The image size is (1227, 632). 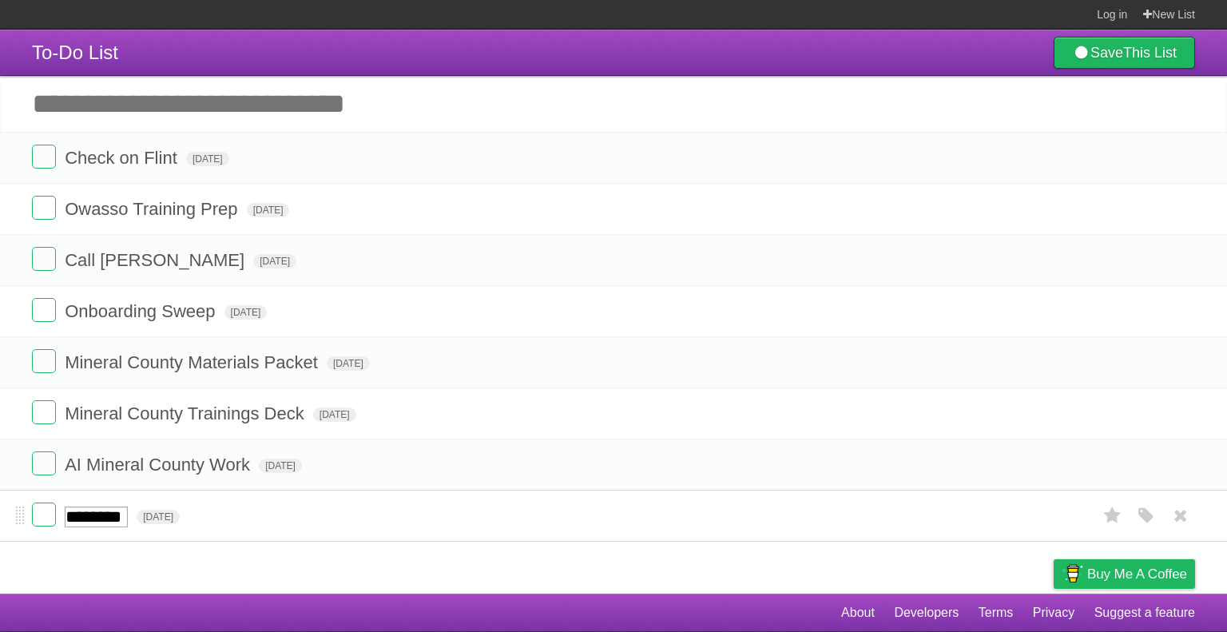 I want to click on b: This List, so click(x=1149, y=53).